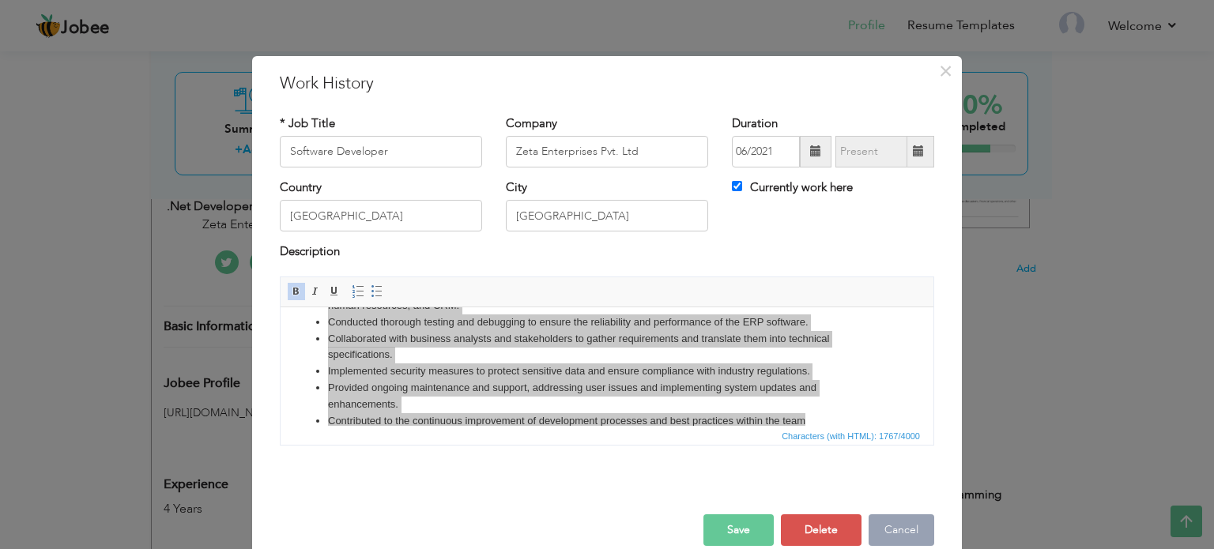 The image size is (1214, 549). I want to click on input: Currently work here, so click(737, 186).